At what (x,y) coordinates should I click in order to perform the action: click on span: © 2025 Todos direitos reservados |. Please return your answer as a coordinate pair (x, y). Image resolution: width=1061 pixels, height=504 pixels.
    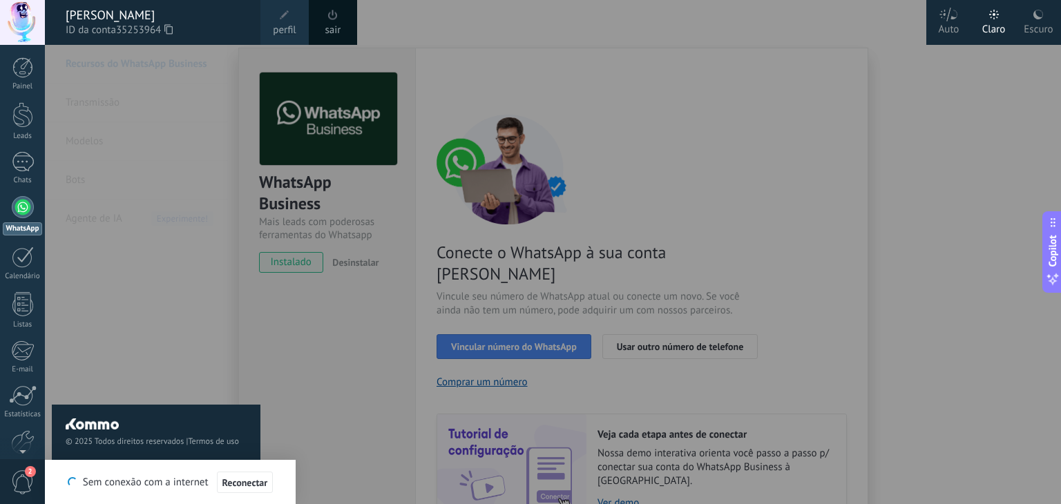
    Looking at the image, I should click on (156, 441).